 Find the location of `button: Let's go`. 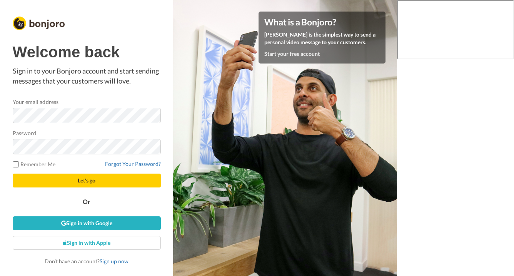

button: Let's go is located at coordinates (87, 180).